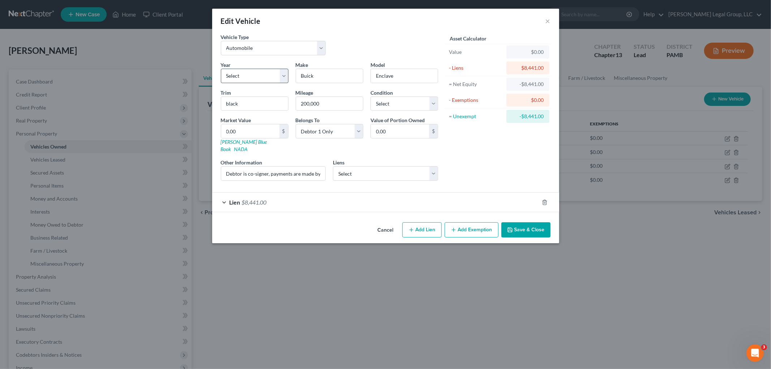 The height and width of the screenshot is (369, 771). I want to click on button: Search for help, so click(72, 126).